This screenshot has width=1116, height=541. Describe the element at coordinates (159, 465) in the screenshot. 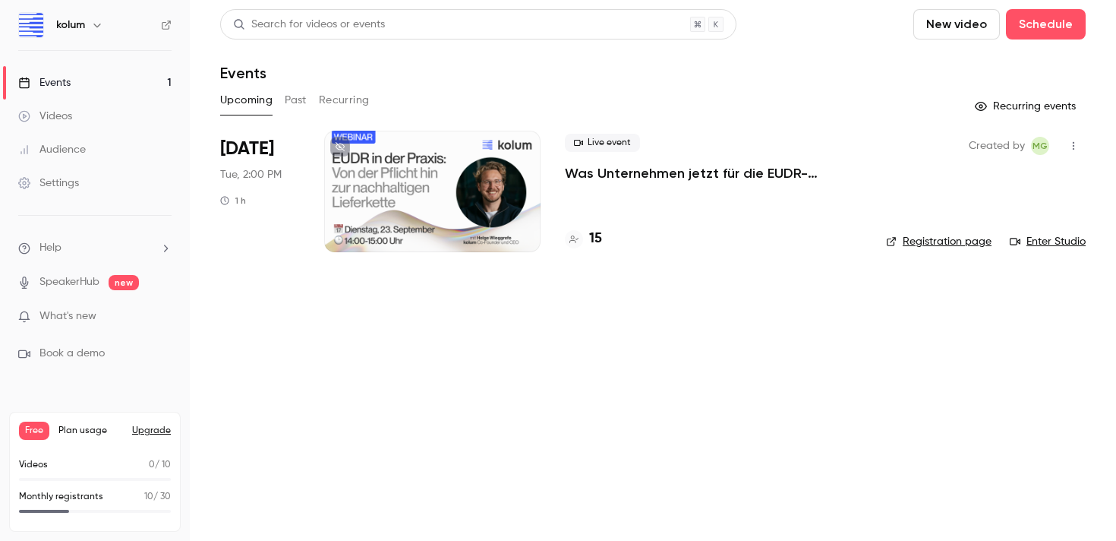

I see `p: / 10` at that location.